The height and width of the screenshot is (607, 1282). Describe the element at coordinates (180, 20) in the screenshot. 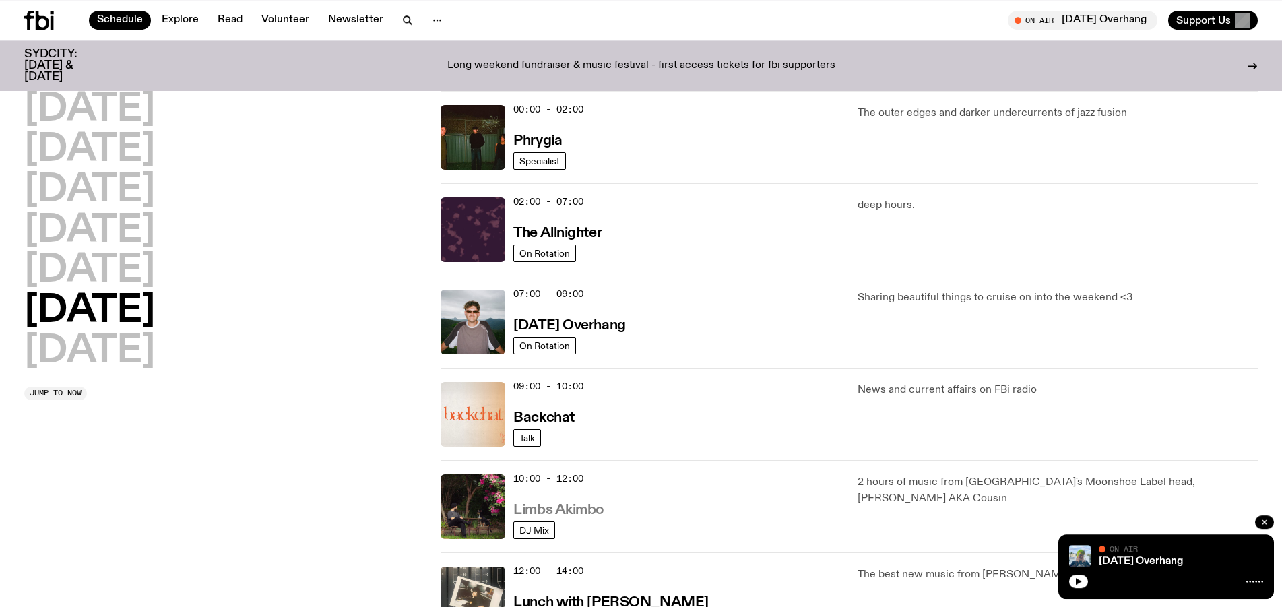

I see `a: Explore` at that location.